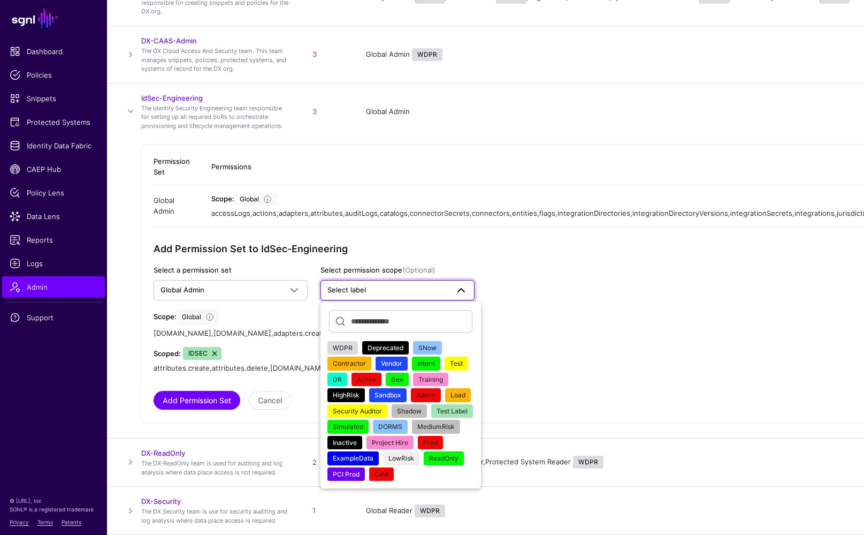  What do you see at coordinates (430, 443) in the screenshot?
I see `button: Prod` at bounding box center [430, 443].